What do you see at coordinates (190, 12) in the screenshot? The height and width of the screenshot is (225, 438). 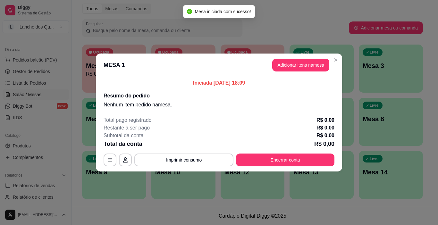 I see `span: check-circle` at bounding box center [190, 12].